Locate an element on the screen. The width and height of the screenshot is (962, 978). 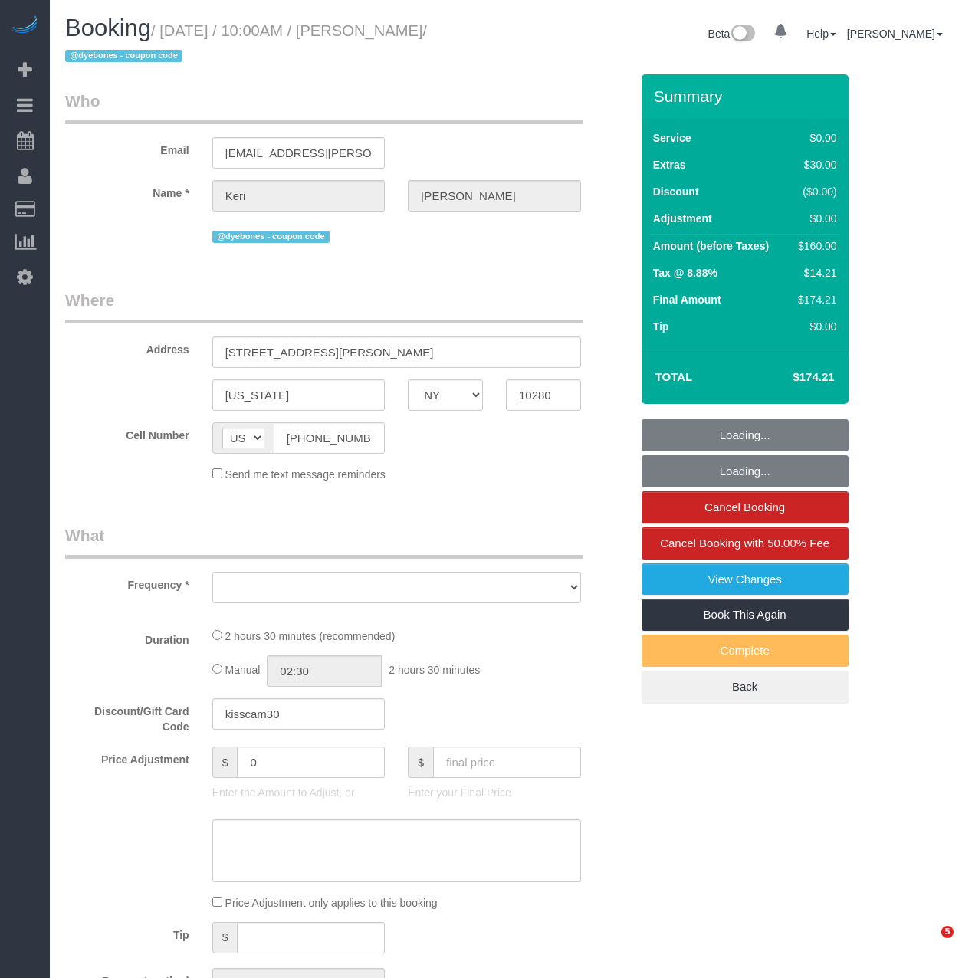
img: Automaid Logo is located at coordinates (25, 26).